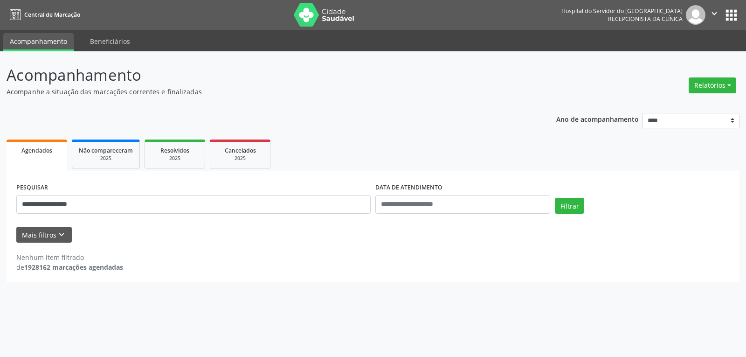 The width and height of the screenshot is (746, 357). I want to click on span: Não compareceram, so click(106, 150).